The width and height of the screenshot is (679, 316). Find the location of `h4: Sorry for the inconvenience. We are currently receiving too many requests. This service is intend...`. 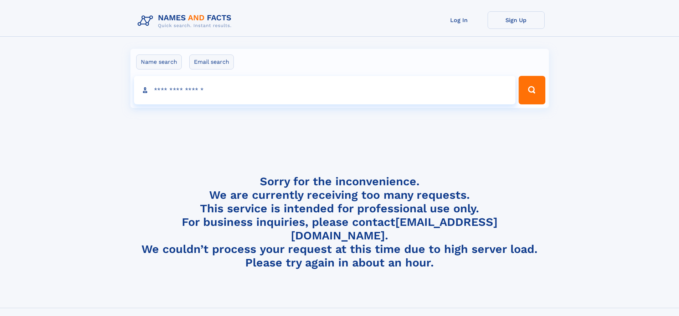

h4: Sorry for the inconvenience. We are currently receiving too many requests. This service is intend... is located at coordinates (340, 222).